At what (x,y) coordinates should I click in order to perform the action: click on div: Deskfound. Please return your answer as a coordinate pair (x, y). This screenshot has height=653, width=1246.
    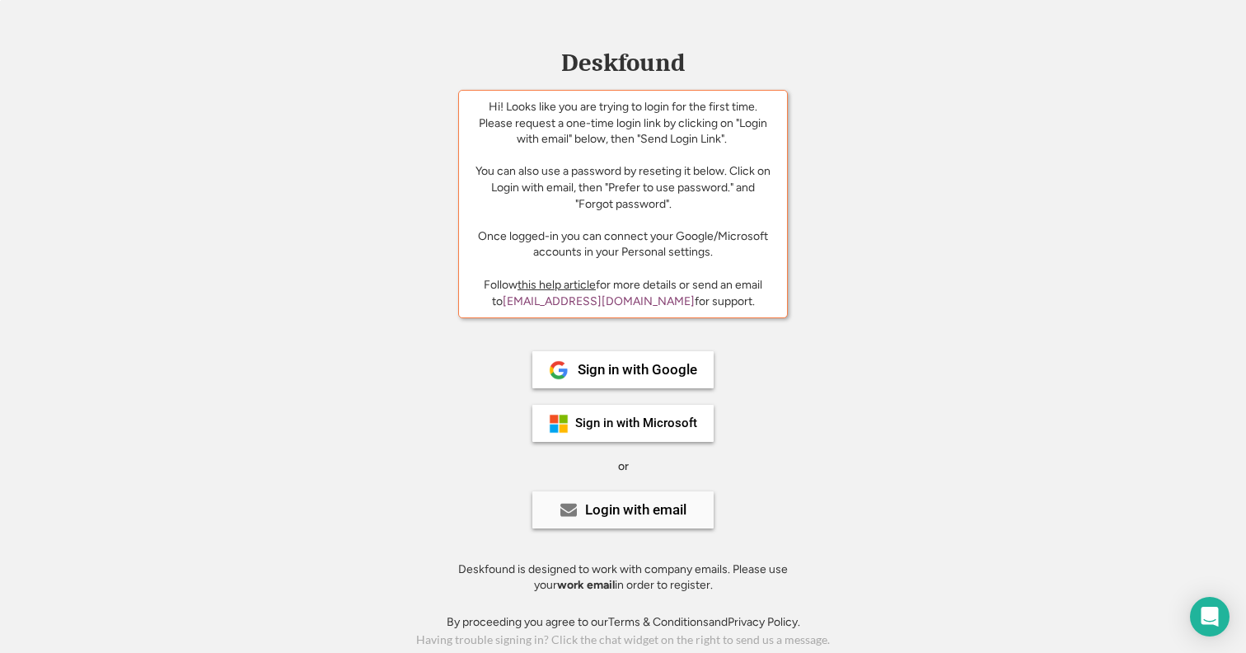
    Looking at the image, I should click on (623, 63).